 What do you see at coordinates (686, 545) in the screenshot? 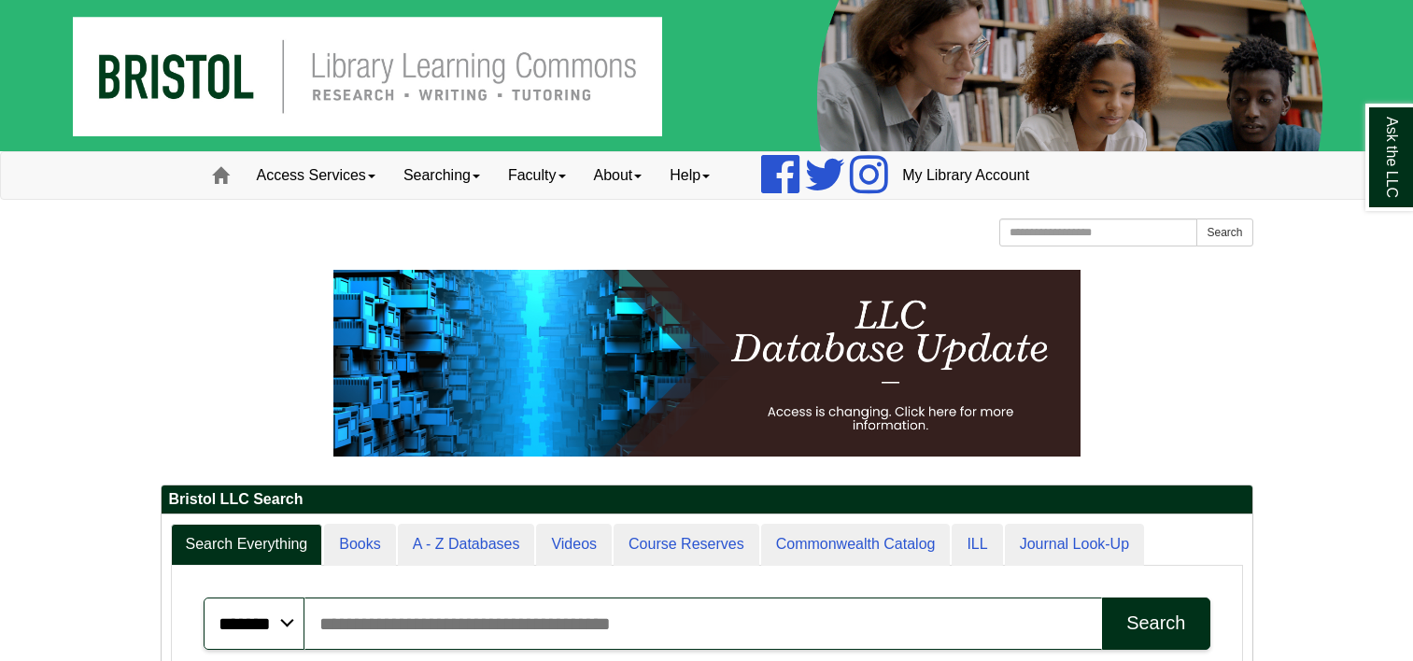
I see `a: Course Reserves` at bounding box center [686, 545].